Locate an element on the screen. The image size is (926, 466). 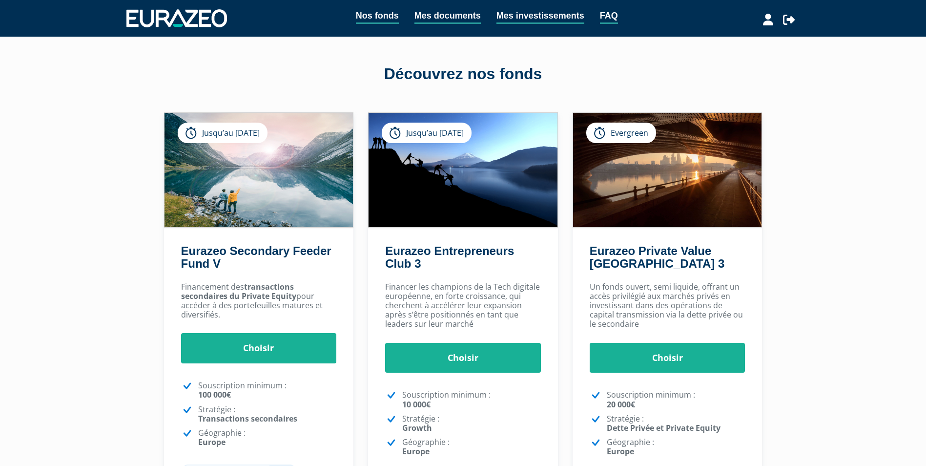
p: Financement des pour accéder à des portefeuilles matures et diversifiés. is located at coordinates (259, 301).